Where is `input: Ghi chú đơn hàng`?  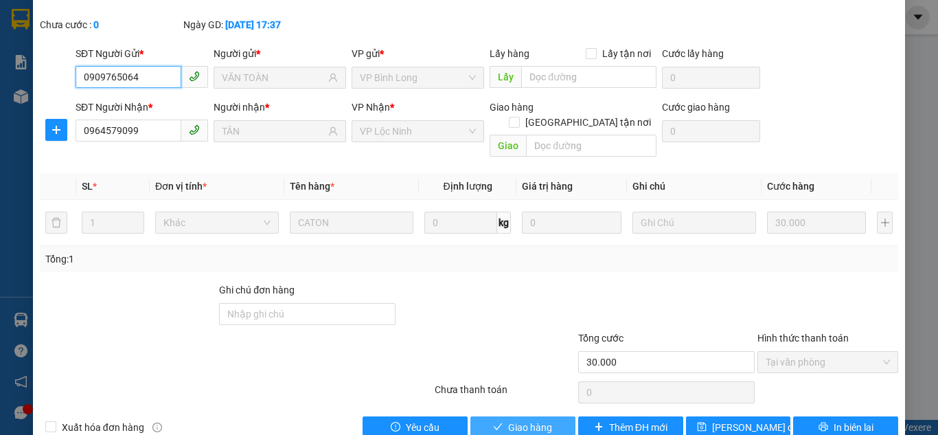 input: Ghi chú đơn hàng is located at coordinates (307, 314).